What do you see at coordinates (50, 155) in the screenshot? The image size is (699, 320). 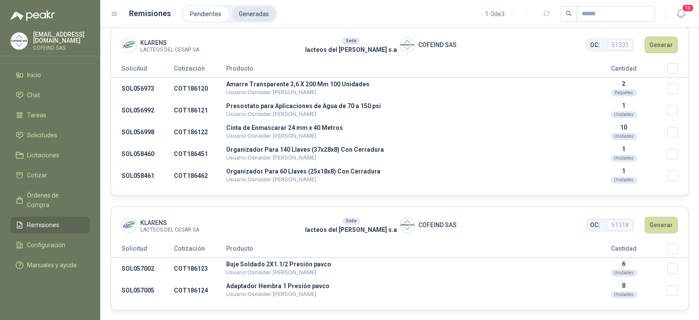 I see `a: Licitaciones` at bounding box center [50, 155].